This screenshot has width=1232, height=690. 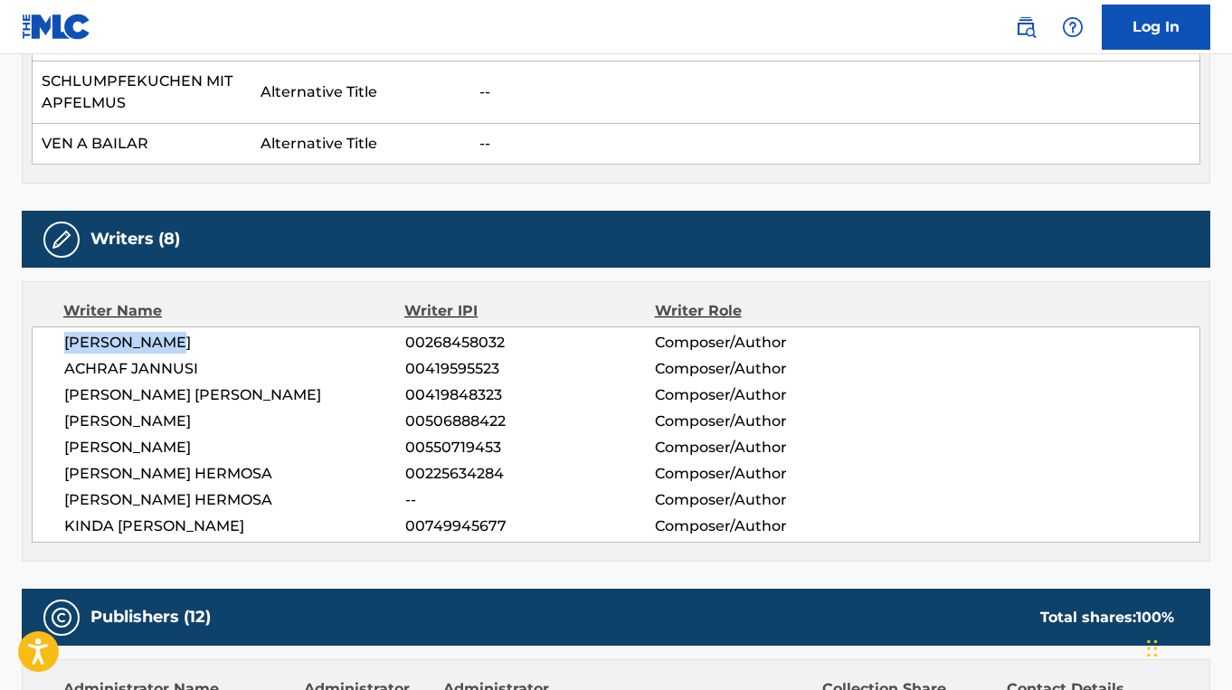 What do you see at coordinates (530, 421) in the screenshot?
I see `span: 00506888422` at bounding box center [530, 421].